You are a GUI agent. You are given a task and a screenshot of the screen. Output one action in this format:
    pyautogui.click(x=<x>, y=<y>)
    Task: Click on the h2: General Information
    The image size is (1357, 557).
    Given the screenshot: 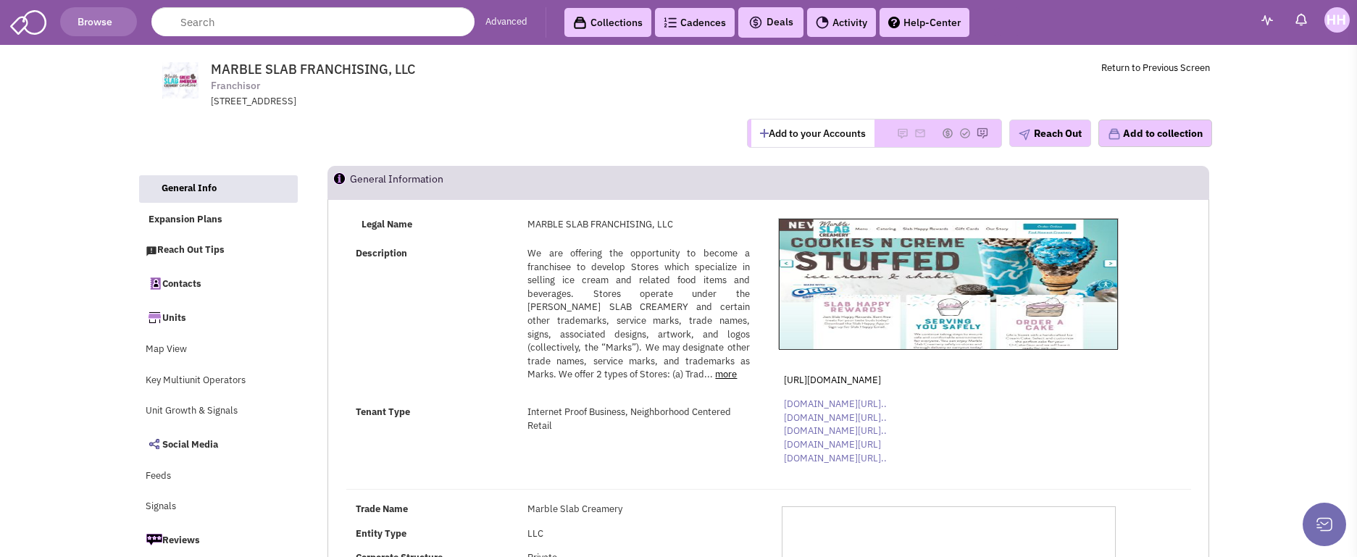 What is the action you would take?
    pyautogui.click(x=396, y=183)
    